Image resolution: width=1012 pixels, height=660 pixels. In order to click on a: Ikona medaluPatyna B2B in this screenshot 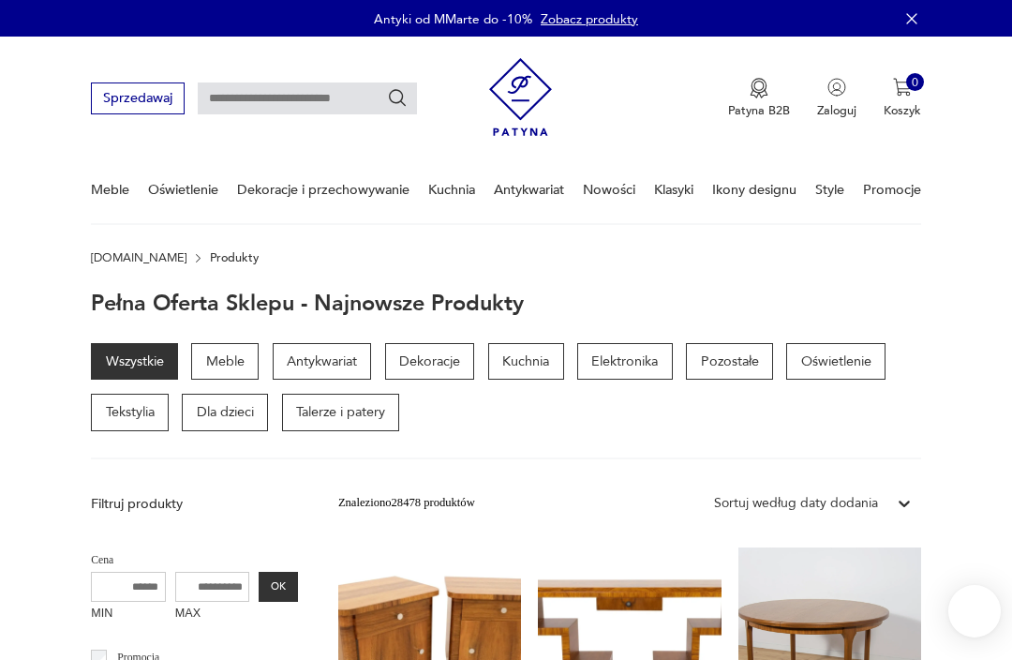, I will do `click(759, 98)`.